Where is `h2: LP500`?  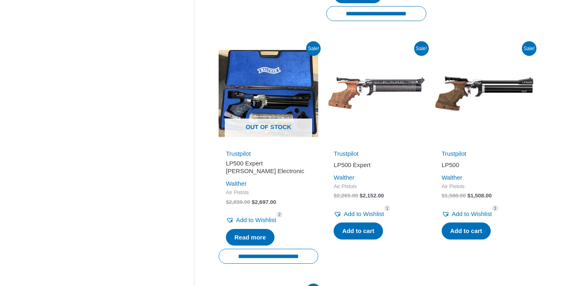
h2: LP500 is located at coordinates (484, 165).